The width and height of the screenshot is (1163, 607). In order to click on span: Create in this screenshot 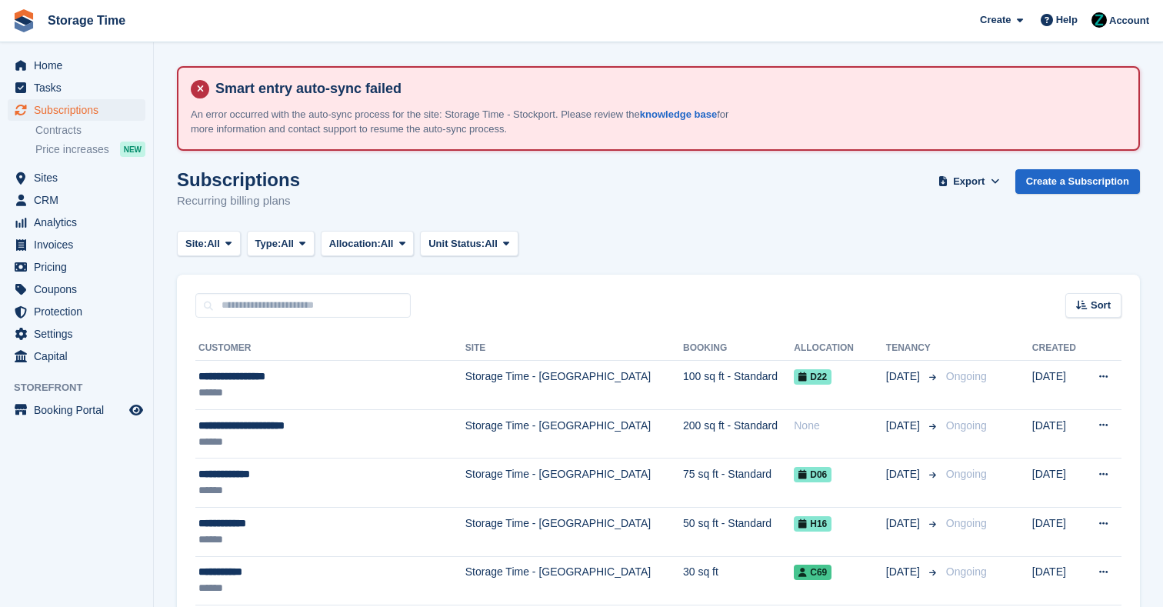, I will do `click(995, 20)`.